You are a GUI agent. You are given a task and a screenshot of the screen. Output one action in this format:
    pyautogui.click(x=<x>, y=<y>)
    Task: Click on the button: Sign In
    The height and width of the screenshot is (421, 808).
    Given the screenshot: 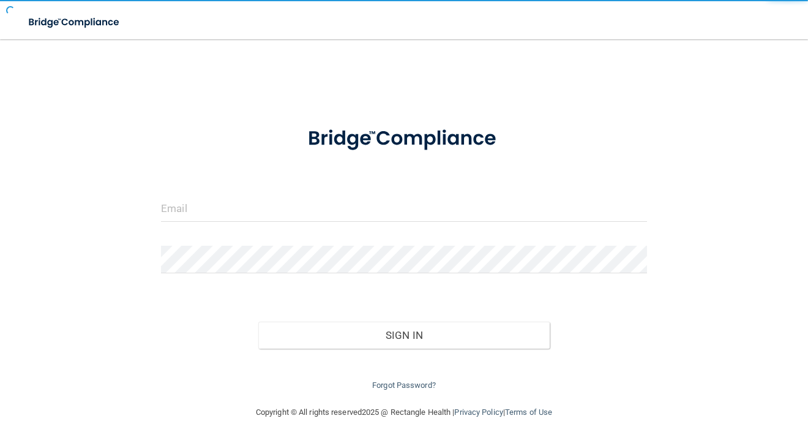 What is the action you would take?
    pyautogui.click(x=404, y=335)
    